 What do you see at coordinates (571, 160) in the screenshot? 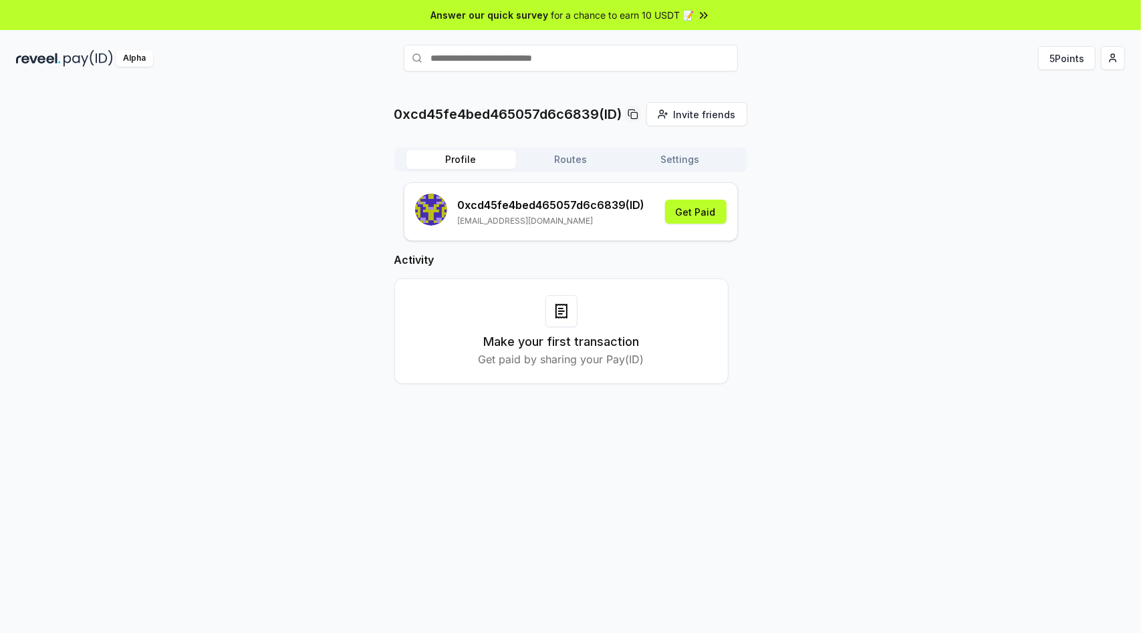
I see `button: Routes` at bounding box center [571, 160].